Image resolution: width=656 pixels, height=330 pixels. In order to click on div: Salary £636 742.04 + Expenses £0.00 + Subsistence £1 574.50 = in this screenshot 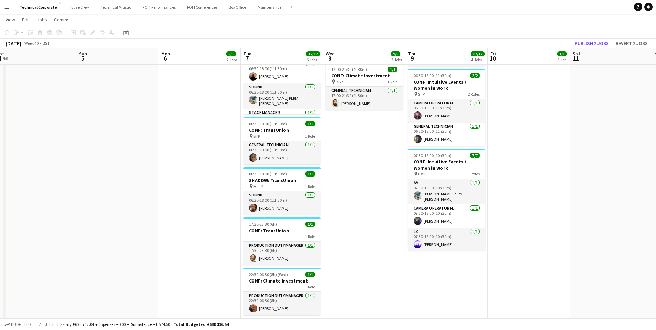, I will do `click(144, 325)`.